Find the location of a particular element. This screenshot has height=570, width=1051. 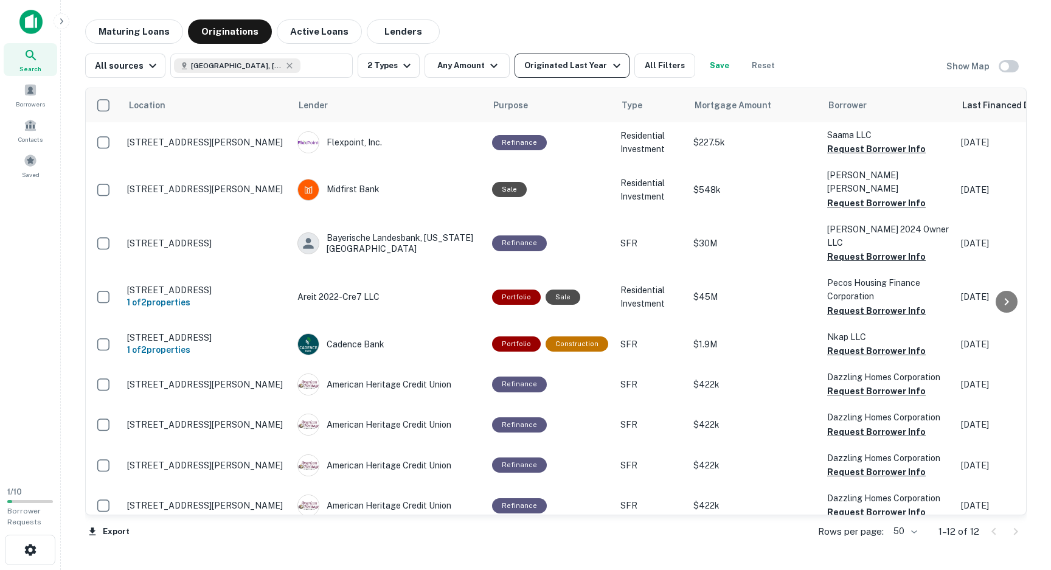

span: Mortgage Amount is located at coordinates (741, 105).